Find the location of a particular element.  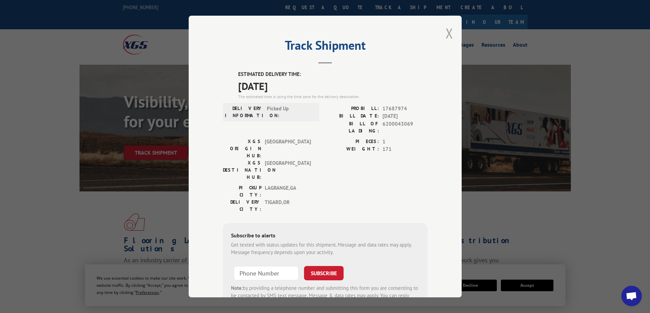

input: Phone Number is located at coordinates (266, 274).